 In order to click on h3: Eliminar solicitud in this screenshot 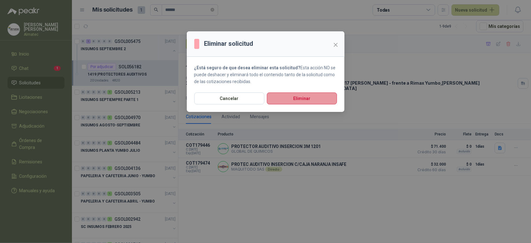, I will do `click(229, 43)`.